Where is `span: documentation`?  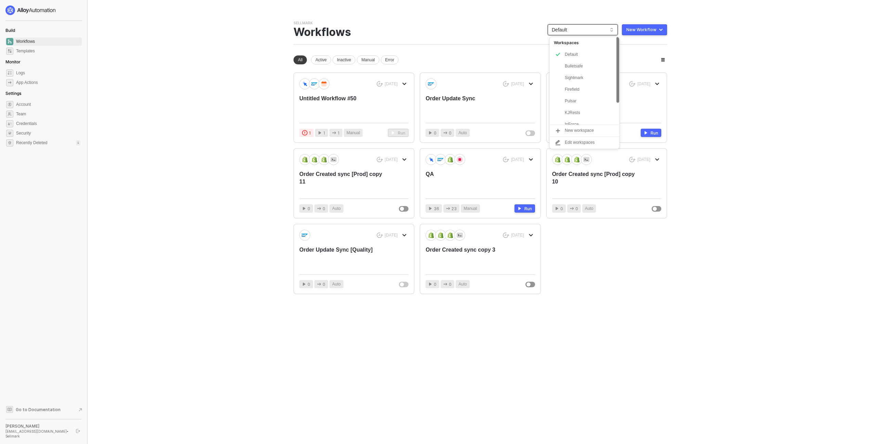 span: documentation is located at coordinates (10, 409).